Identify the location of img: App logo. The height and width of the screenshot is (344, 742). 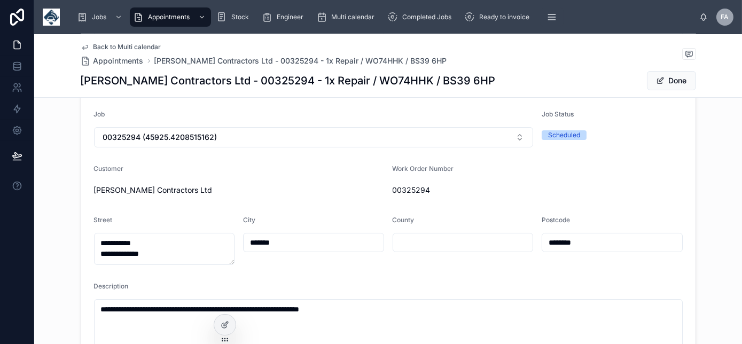
(51, 17).